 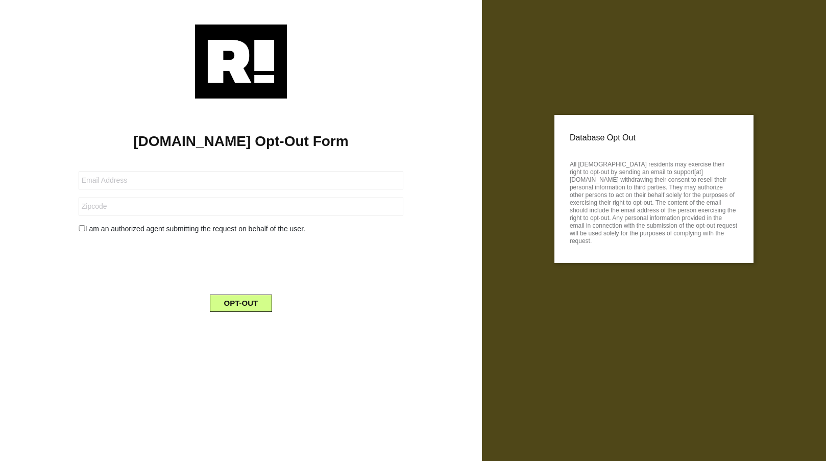 I want to click on input: Zipcode, so click(x=241, y=206).